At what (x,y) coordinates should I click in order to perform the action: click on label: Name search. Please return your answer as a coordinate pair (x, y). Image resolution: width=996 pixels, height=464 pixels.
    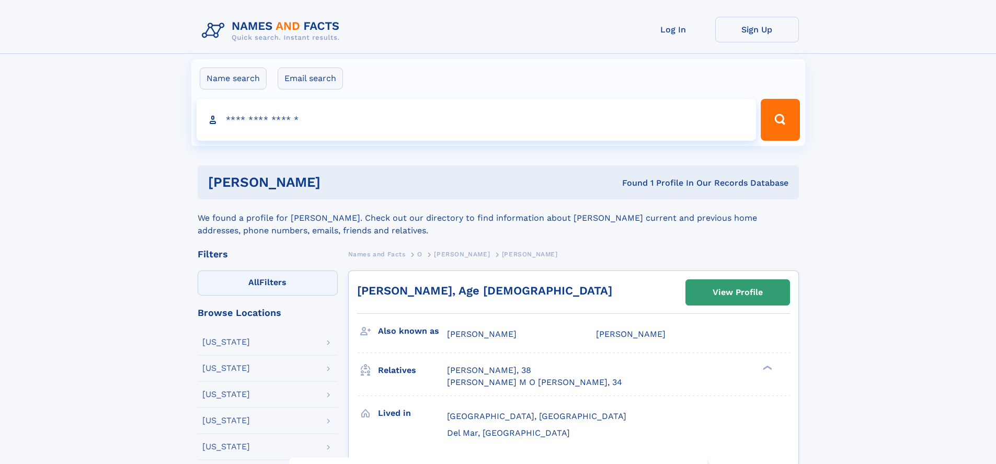
    Looking at the image, I should click on (233, 78).